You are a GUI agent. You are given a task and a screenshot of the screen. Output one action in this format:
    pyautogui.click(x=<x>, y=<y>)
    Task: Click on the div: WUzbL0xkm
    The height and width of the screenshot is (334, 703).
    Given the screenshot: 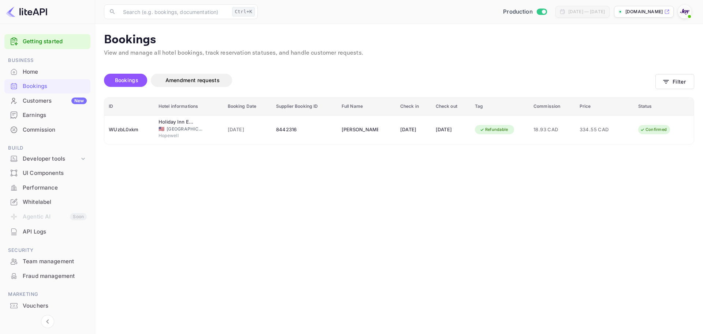 What is the action you would take?
    pyautogui.click(x=129, y=130)
    